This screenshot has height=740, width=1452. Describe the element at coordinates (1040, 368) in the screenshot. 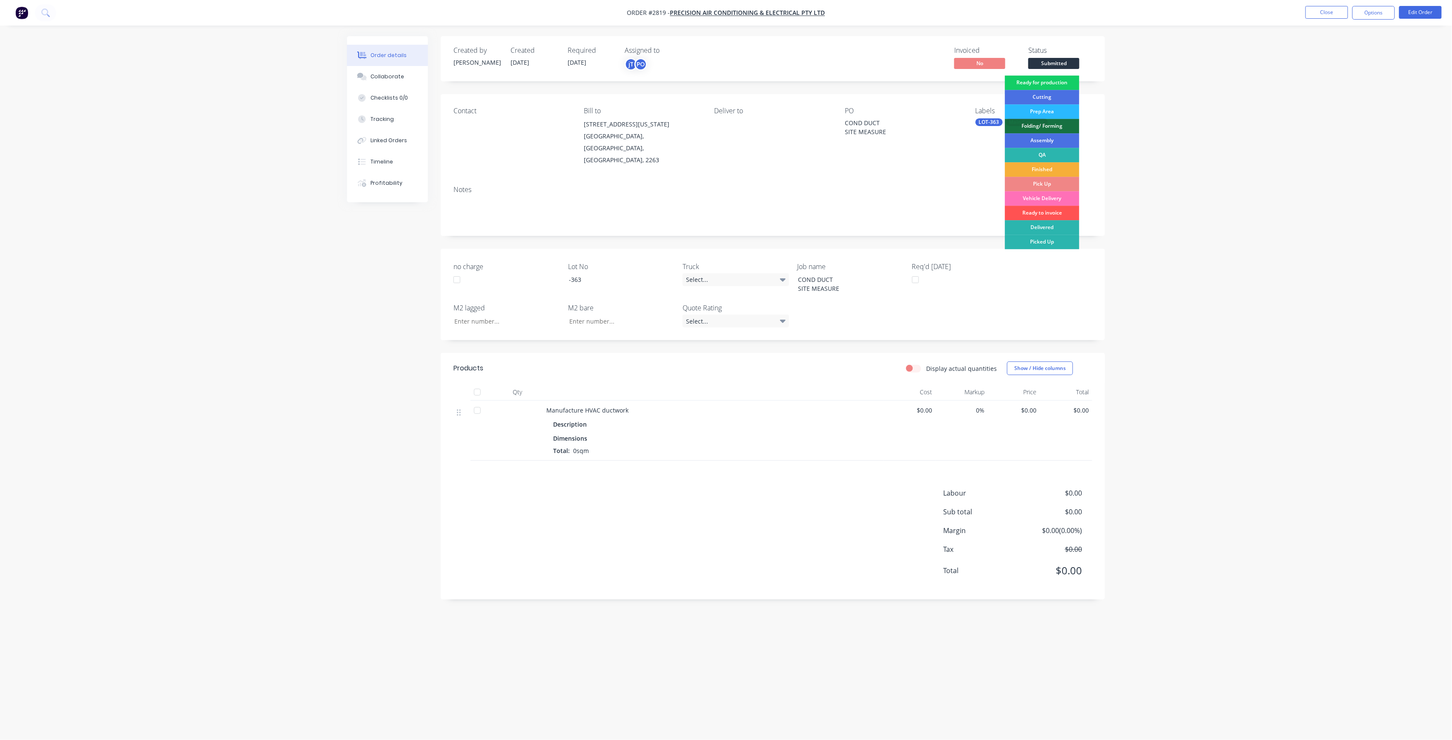

I see `button: Show / Hide columns` at that location.